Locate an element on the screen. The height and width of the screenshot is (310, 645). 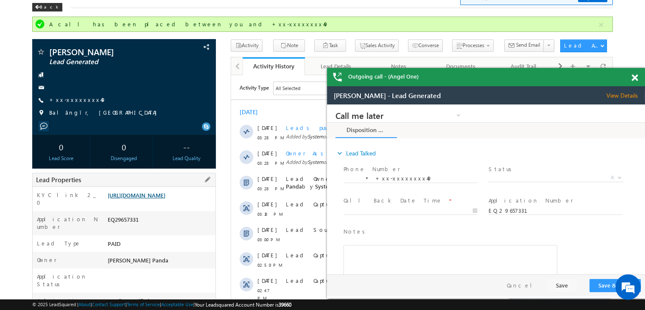
div: Documents is located at coordinates (461, 66).